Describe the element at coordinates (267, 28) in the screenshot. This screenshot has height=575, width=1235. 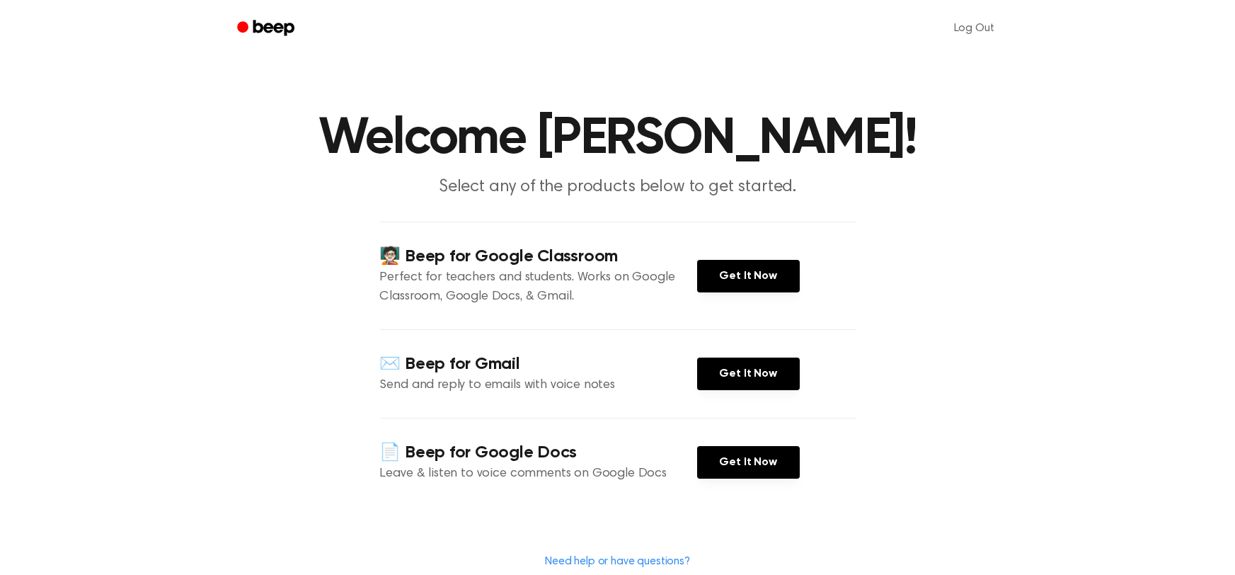
I see `a: Beep` at that location.